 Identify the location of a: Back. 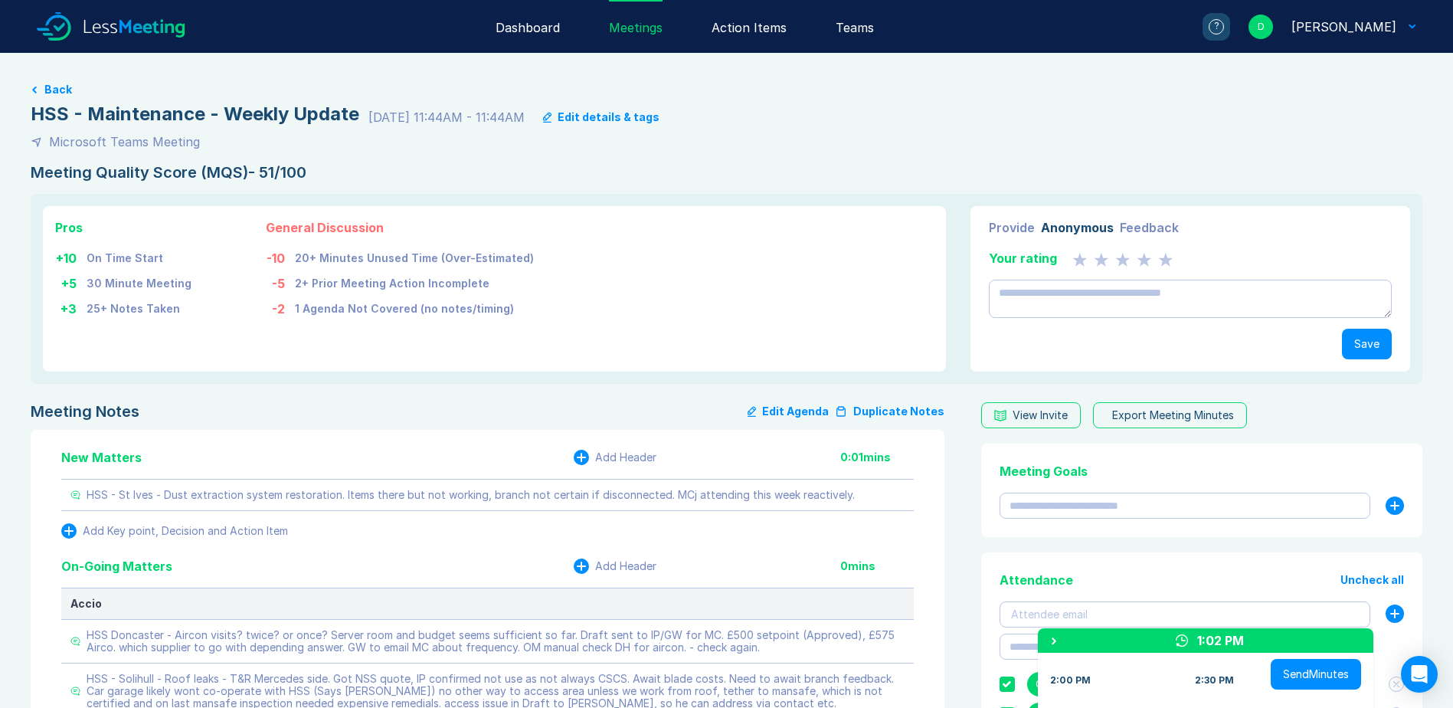
(726, 90).